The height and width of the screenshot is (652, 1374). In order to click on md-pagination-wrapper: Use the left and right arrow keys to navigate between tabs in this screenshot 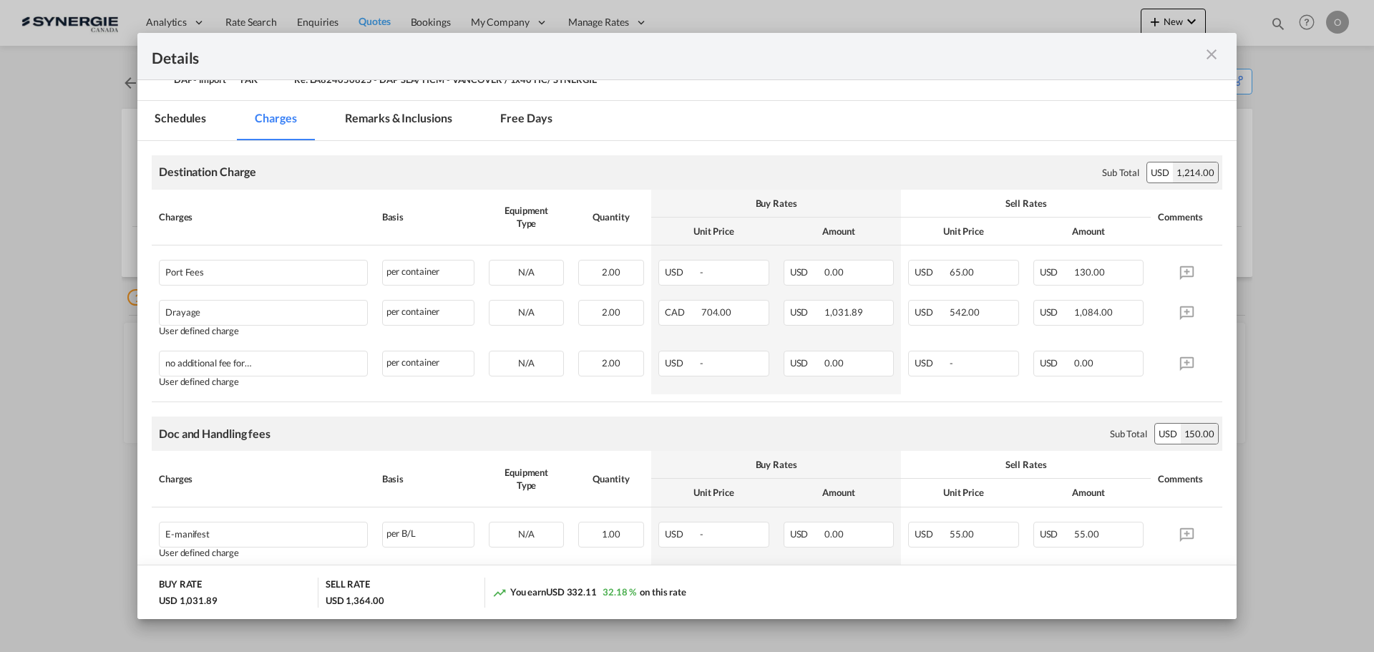, I will do `click(361, 120)`.